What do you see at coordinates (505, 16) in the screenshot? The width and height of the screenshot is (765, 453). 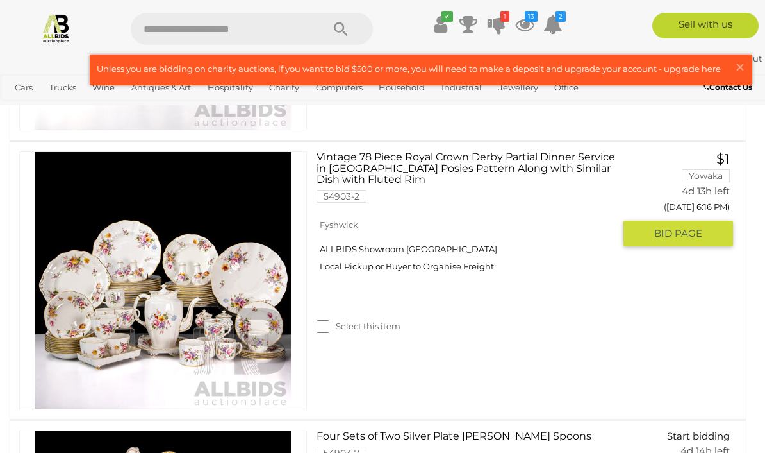 I see `i: 1` at bounding box center [505, 16].